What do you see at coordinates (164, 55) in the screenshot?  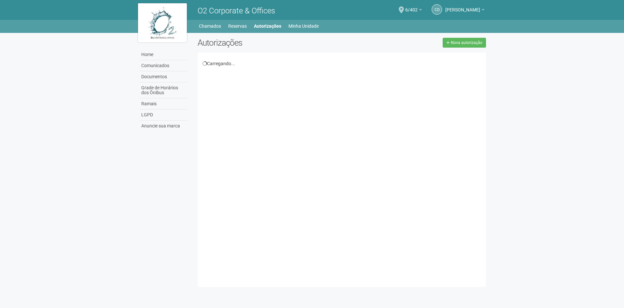 I see `a: Home` at bounding box center [164, 55].